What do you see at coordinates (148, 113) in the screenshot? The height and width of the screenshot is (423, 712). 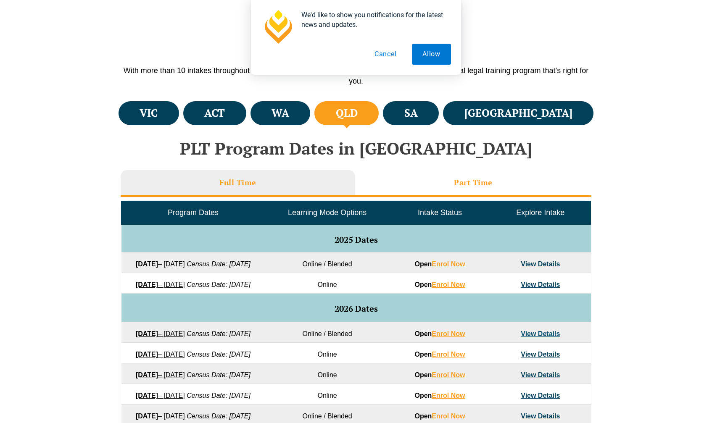 I see `h4: VIC` at bounding box center [148, 113].